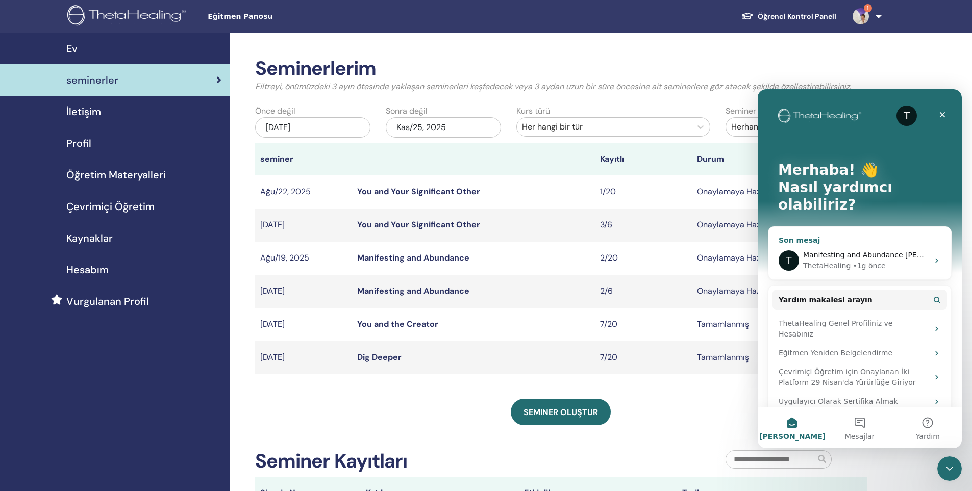  Describe the element at coordinates (561, 87) in the screenshot. I see `p: Filtreyi, önümüzdeki 3 ayın ötesinde yaklaşan seminerleri keşfedecek veya 3 aydan uzun bir süre ö...` at that location.